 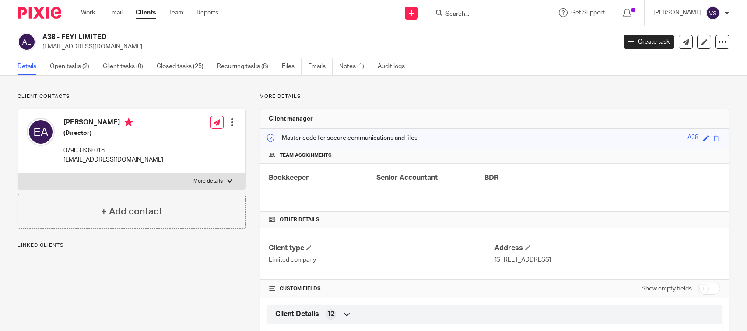 What do you see at coordinates (132, 212) in the screenshot?
I see `h4: + Add contact` at bounding box center [132, 212].